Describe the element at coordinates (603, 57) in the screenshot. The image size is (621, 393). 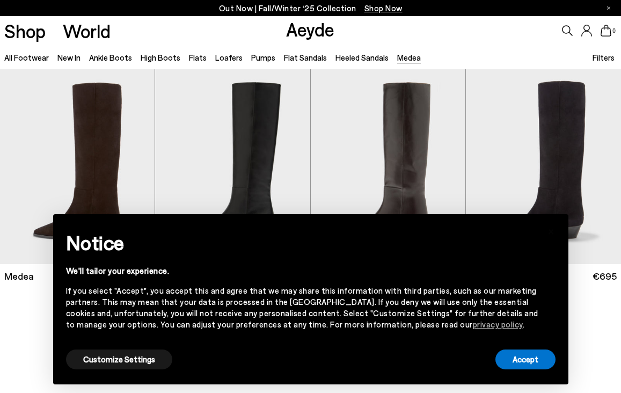
I see `span: Filters` at that location.